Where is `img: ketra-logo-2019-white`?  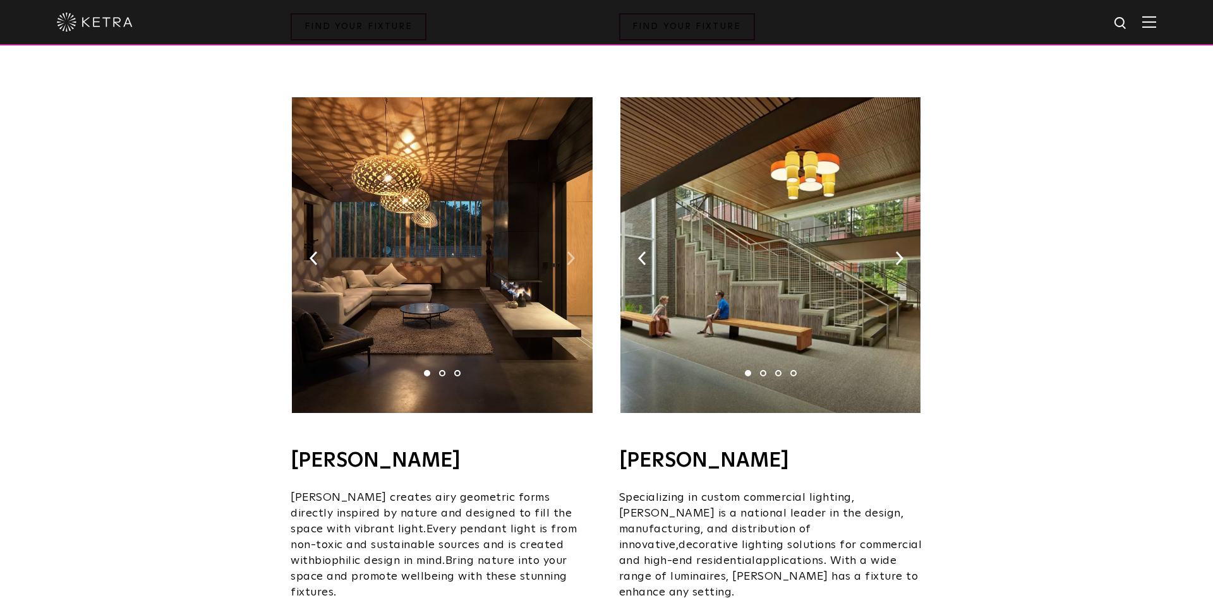
img: ketra-logo-2019-white is located at coordinates (95, 22).